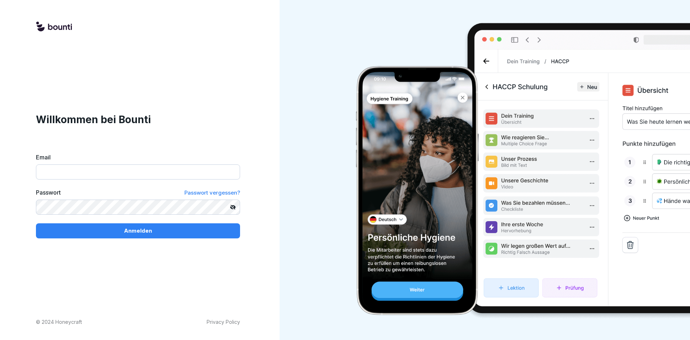 The height and width of the screenshot is (340, 690). Describe the element at coordinates (138, 231) in the screenshot. I see `button: Anmelden` at that location.